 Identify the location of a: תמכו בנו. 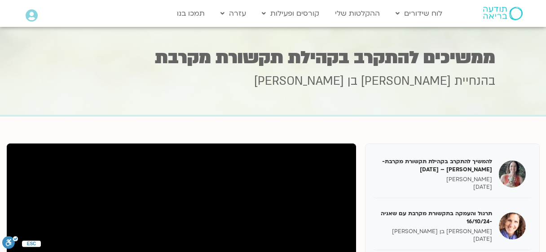
(191, 13).